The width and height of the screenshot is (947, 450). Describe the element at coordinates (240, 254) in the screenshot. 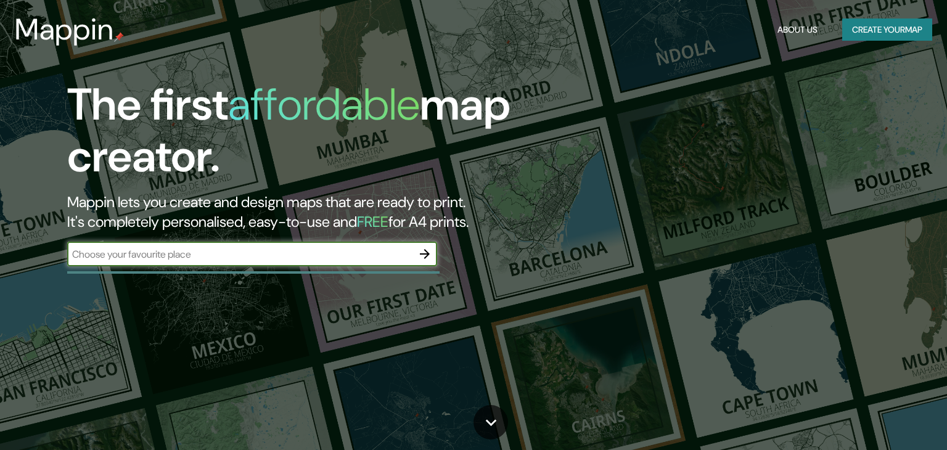

I see `input: Choose your favourite place` at that location.